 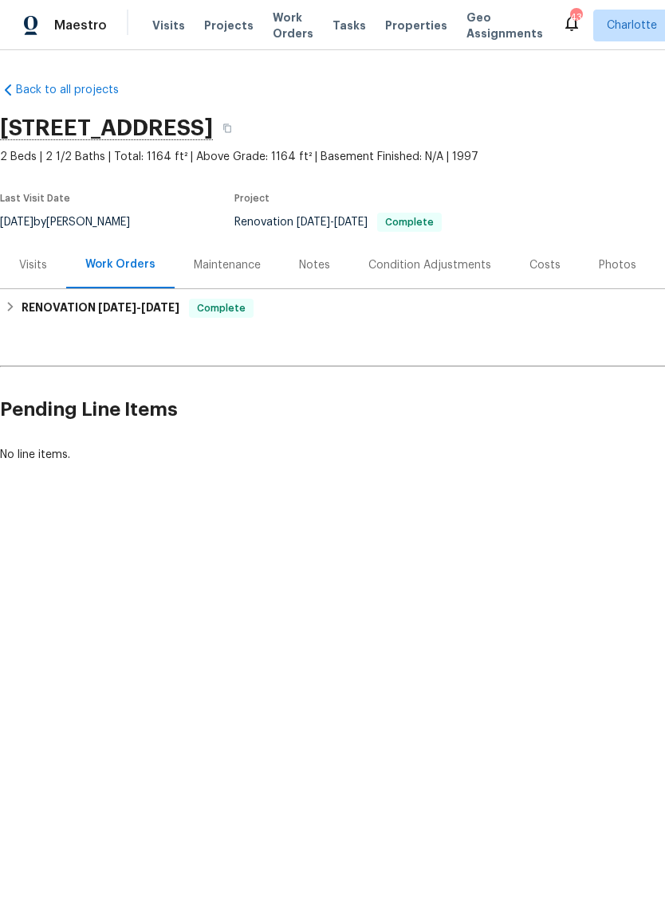 What do you see at coordinates (544, 265) in the screenshot?
I see `div: Costs` at bounding box center [544, 265].